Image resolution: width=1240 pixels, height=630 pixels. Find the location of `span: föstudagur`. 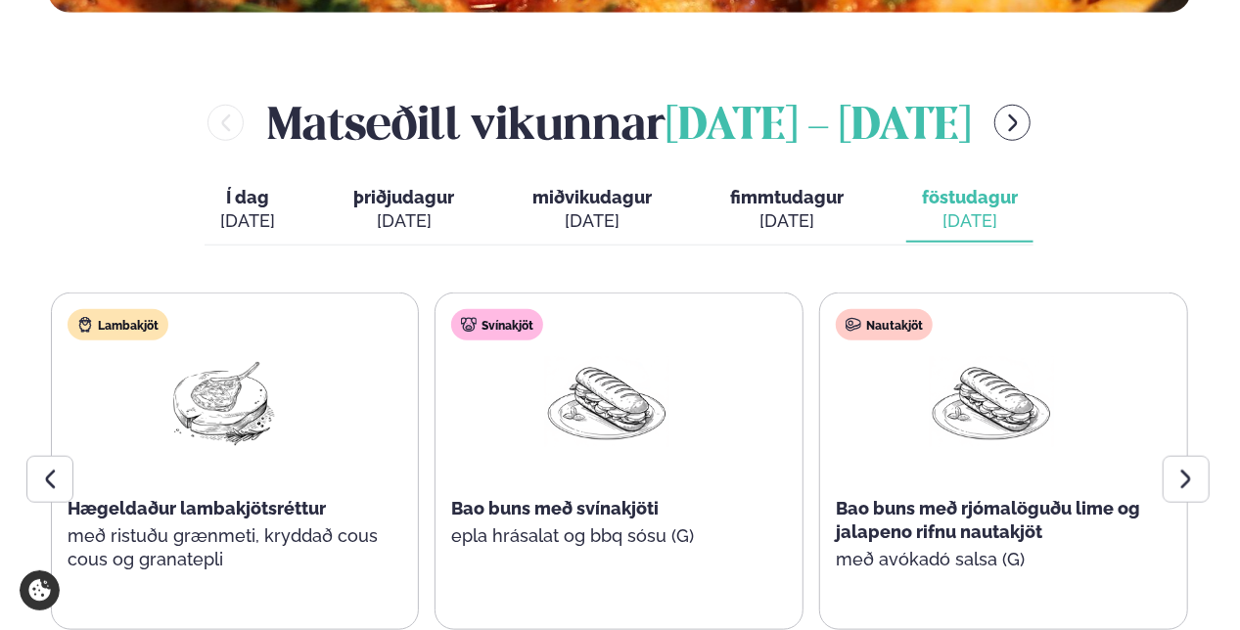

span: föstudagur is located at coordinates (970, 197).